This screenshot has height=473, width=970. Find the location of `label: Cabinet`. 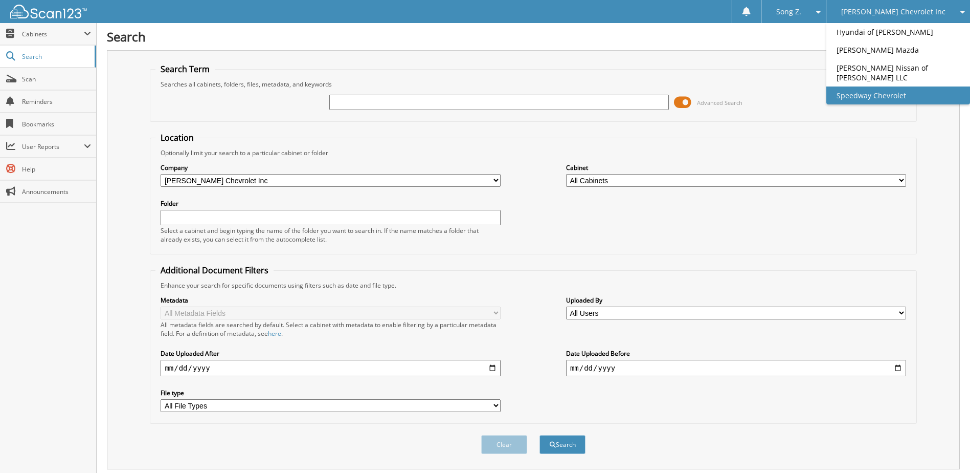

label: Cabinet is located at coordinates (736, 167).